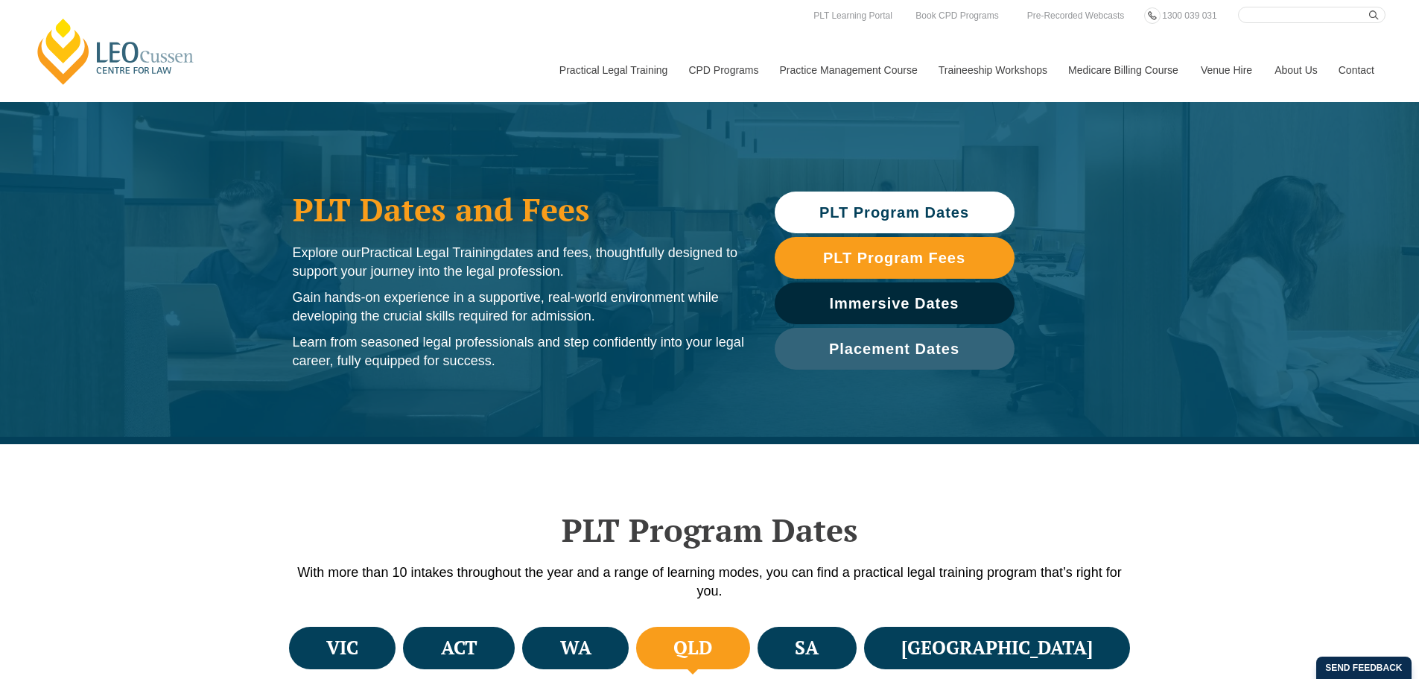 This screenshot has height=679, width=1419. I want to click on h4: QLD, so click(693, 647).